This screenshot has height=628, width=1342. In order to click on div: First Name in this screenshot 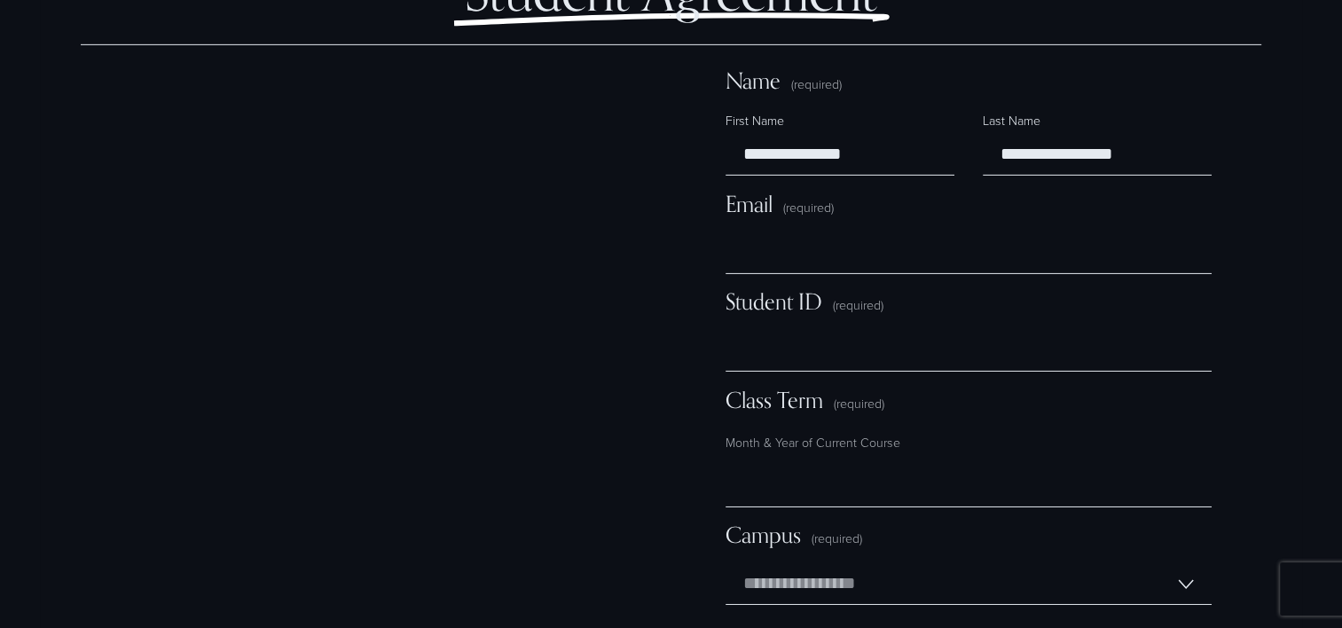, I will do `click(840, 122)`.